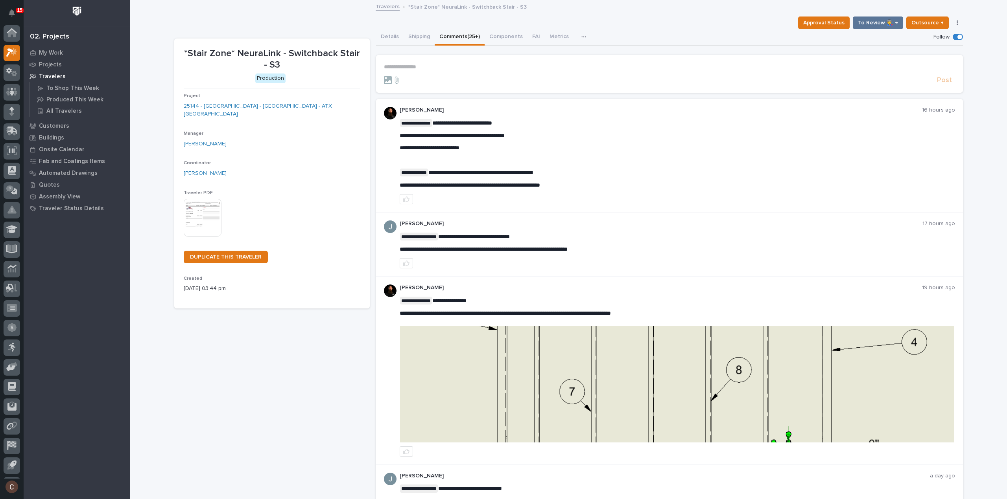  Describe the element at coordinates (77, 53) in the screenshot. I see `a: My Work` at that location.